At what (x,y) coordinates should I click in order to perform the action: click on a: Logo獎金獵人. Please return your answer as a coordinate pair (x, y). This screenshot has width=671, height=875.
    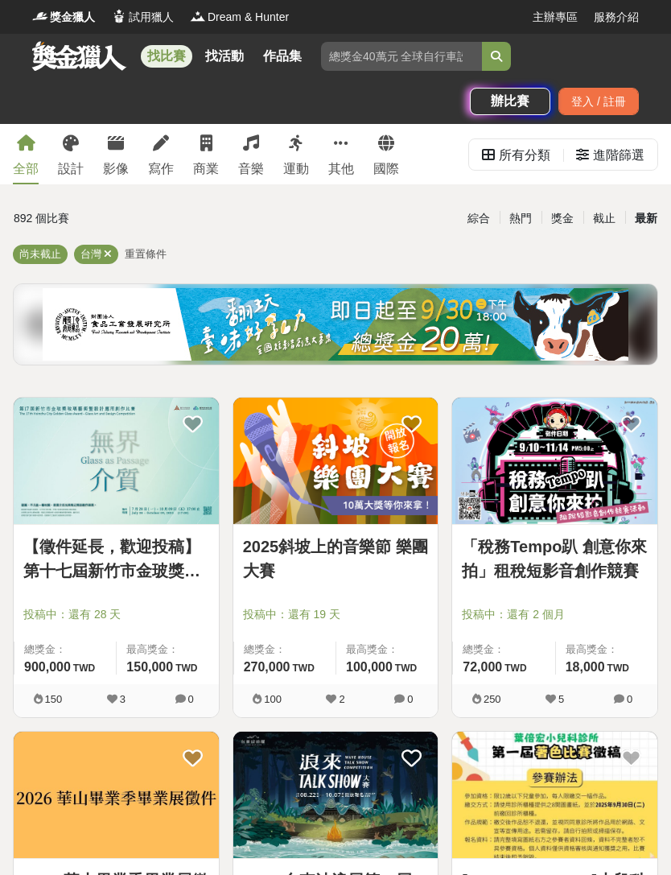
    Looking at the image, I should click on (64, 17).